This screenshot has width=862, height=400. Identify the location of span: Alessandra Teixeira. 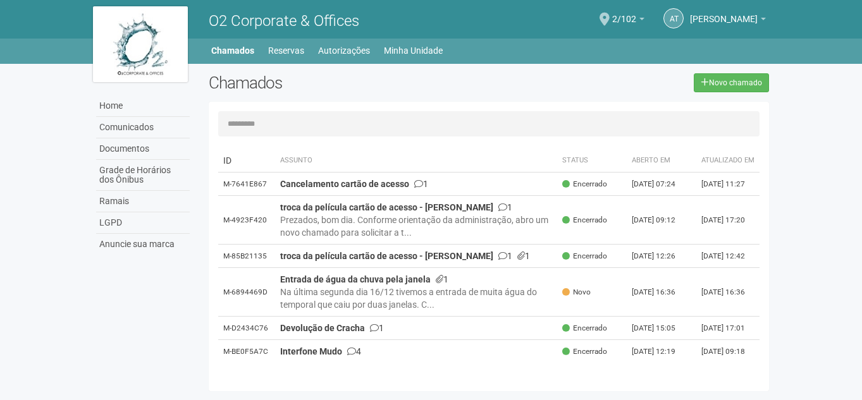
(724, 13).